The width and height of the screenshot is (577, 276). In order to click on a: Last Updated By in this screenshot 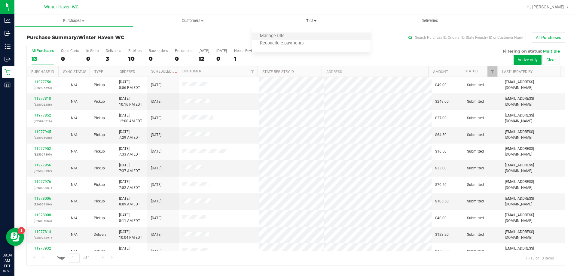, I will do `click(518, 72)`.